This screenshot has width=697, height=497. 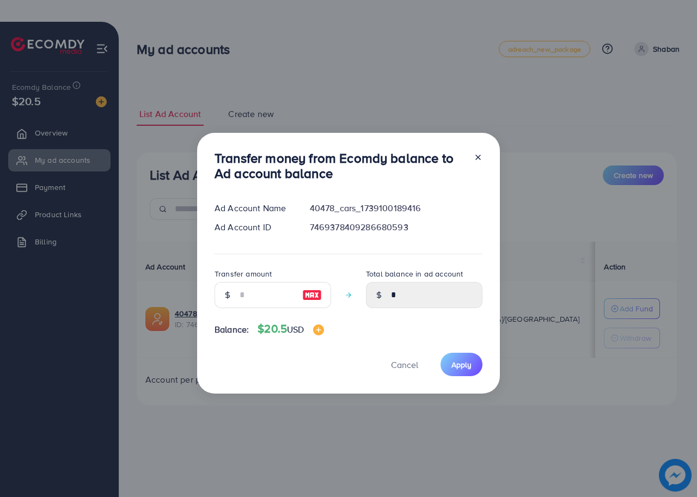 What do you see at coordinates (295, 330) in the screenshot?
I see `span: USD` at bounding box center [295, 330].